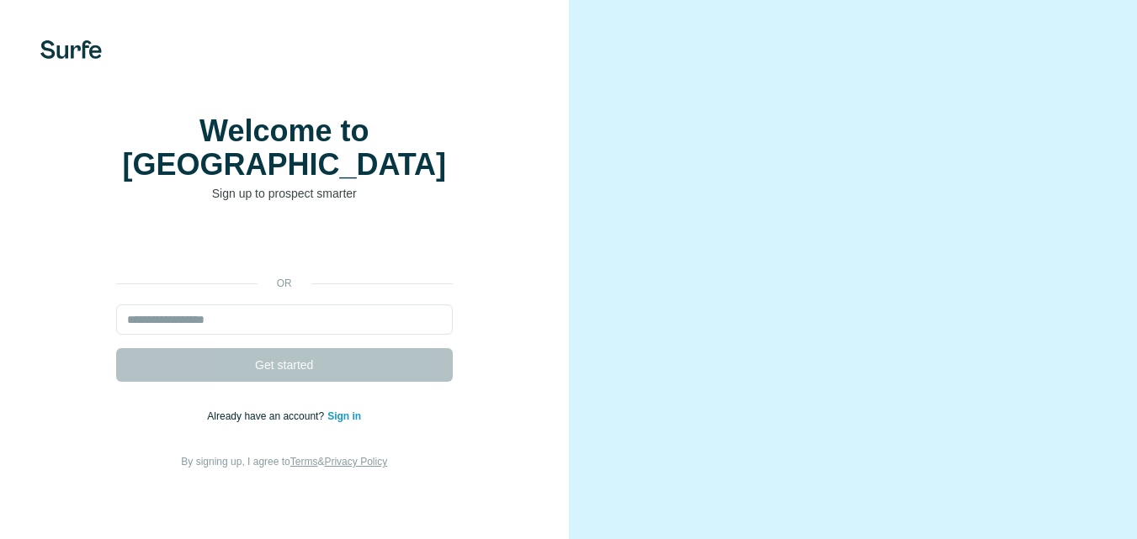 This screenshot has width=1137, height=539. I want to click on p: Sign up to prospect smarter, so click(284, 194).